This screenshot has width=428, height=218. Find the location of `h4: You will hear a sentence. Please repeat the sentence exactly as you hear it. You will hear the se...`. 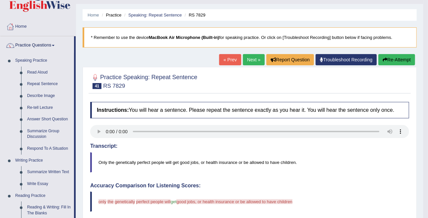

h4: You will hear a sentence. Please repeat the sentence exactly as you hear it. You will hear the se... is located at coordinates (249, 110).